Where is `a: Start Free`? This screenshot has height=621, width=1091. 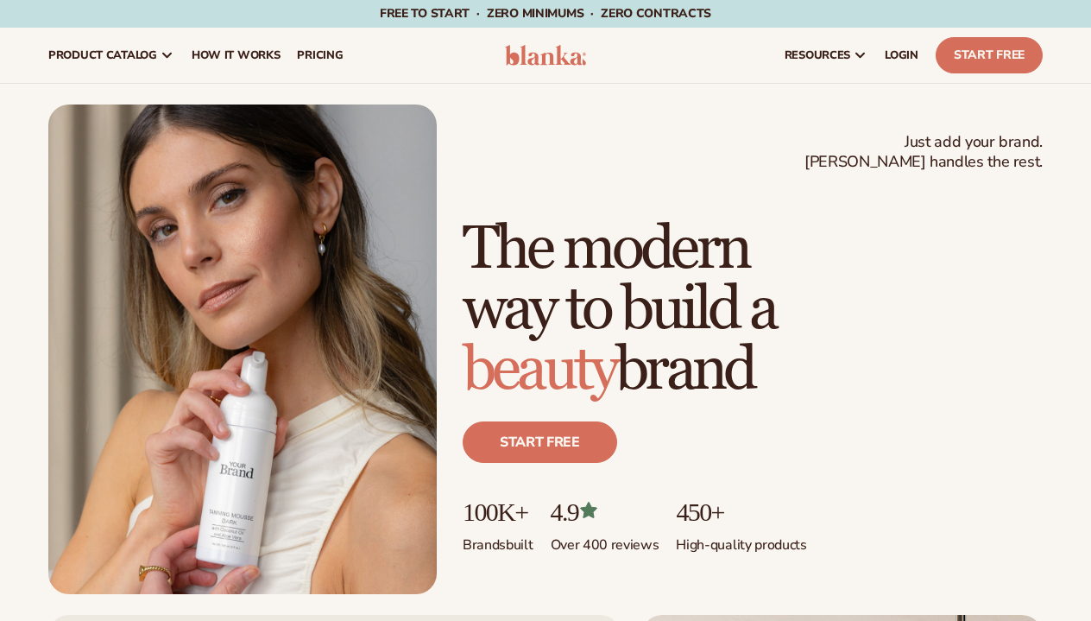 a: Start Free is located at coordinates (989, 55).